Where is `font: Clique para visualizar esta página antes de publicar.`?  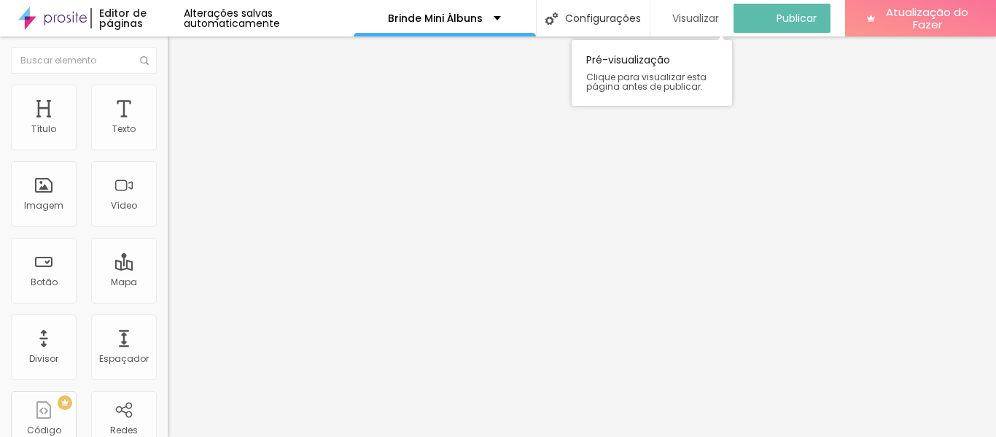 font: Clique para visualizar esta página antes de publicar. is located at coordinates (646, 82).